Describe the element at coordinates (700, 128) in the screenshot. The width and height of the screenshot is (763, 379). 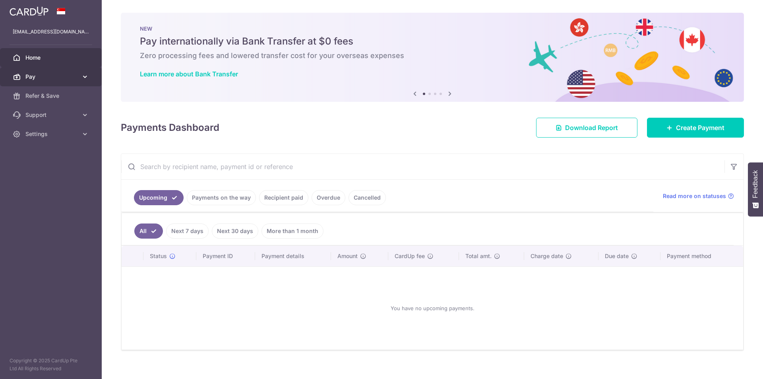
I see `span: Create Payment` at that location.